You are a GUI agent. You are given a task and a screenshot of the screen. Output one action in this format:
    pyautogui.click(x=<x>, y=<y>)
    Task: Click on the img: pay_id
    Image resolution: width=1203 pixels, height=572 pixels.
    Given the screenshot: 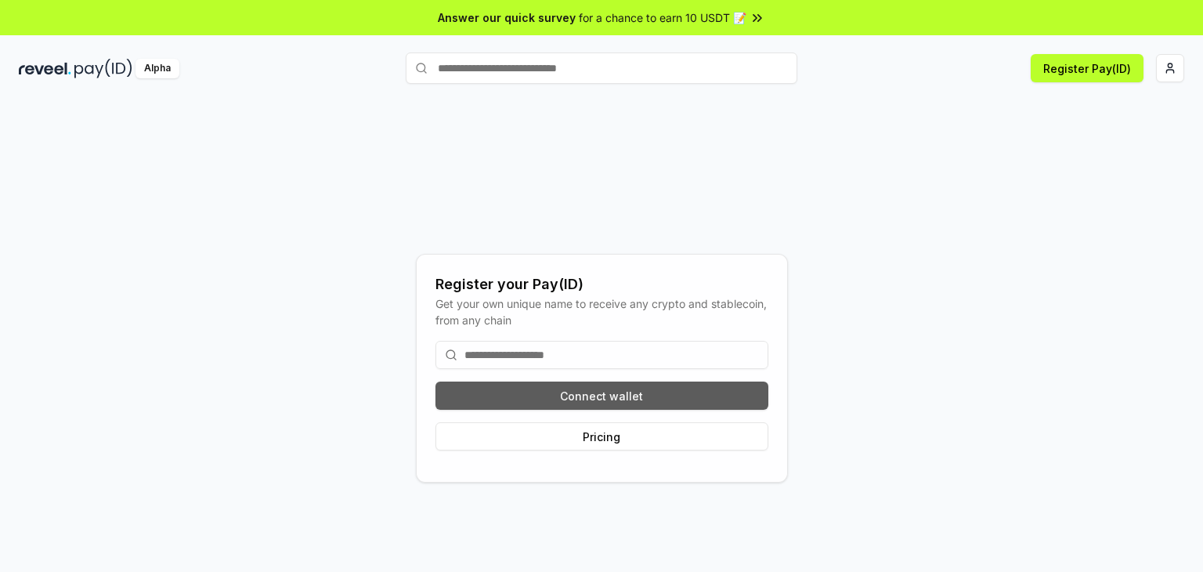 What is the action you would take?
    pyautogui.click(x=103, y=68)
    